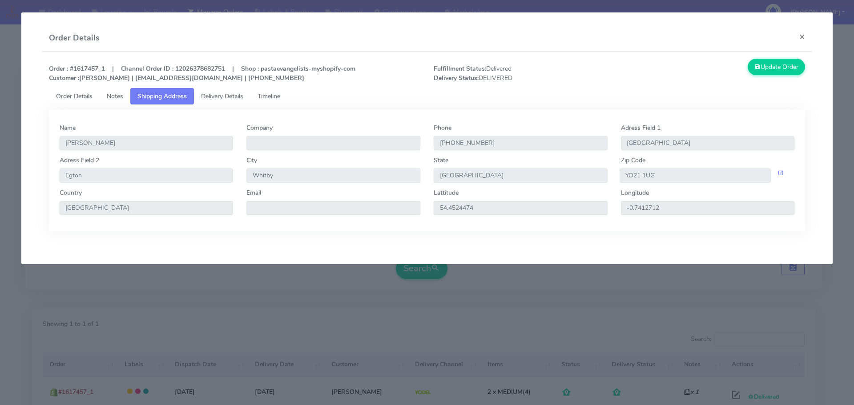 The image size is (854, 405). I want to click on label: State, so click(441, 160).